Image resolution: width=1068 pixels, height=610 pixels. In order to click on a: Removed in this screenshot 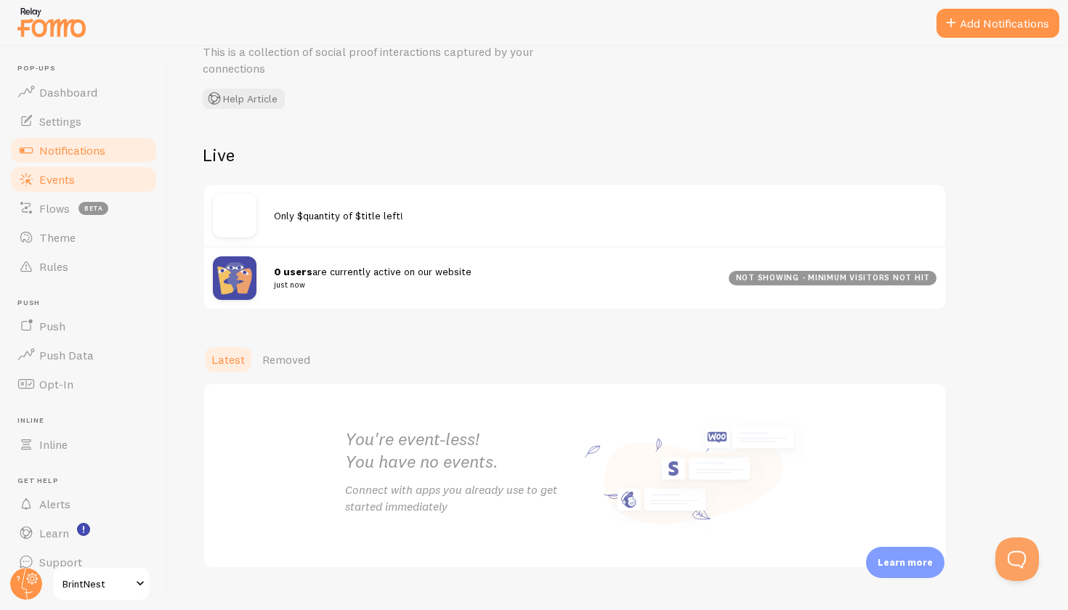, I will do `click(286, 360)`.